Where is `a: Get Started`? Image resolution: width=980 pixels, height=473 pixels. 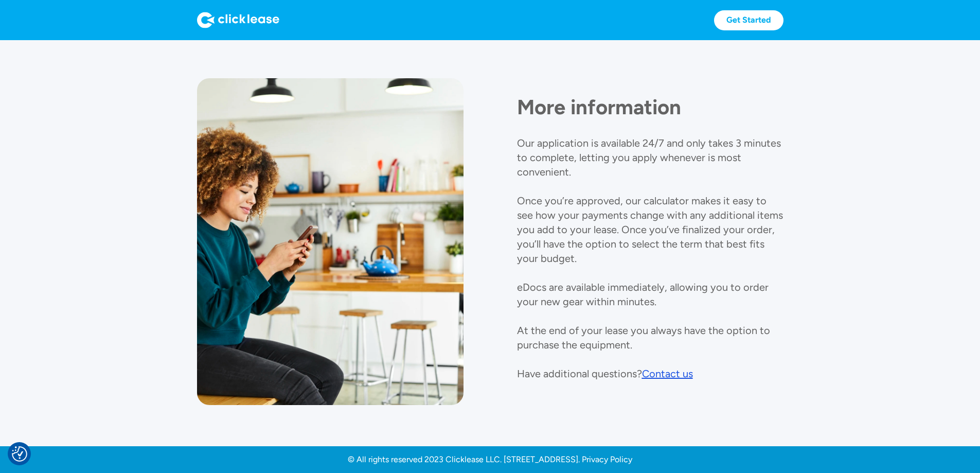
a: Get Started is located at coordinates (748, 20).